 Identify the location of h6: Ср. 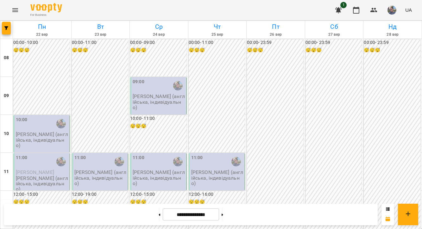
(159, 27).